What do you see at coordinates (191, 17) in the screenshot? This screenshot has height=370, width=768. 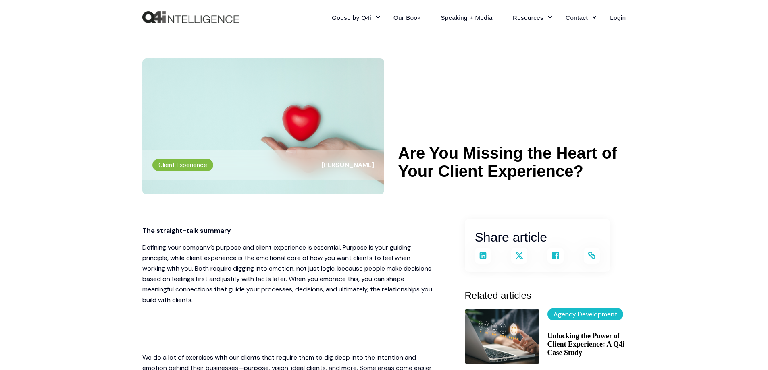 I see `a: Back to Home` at bounding box center [191, 17].